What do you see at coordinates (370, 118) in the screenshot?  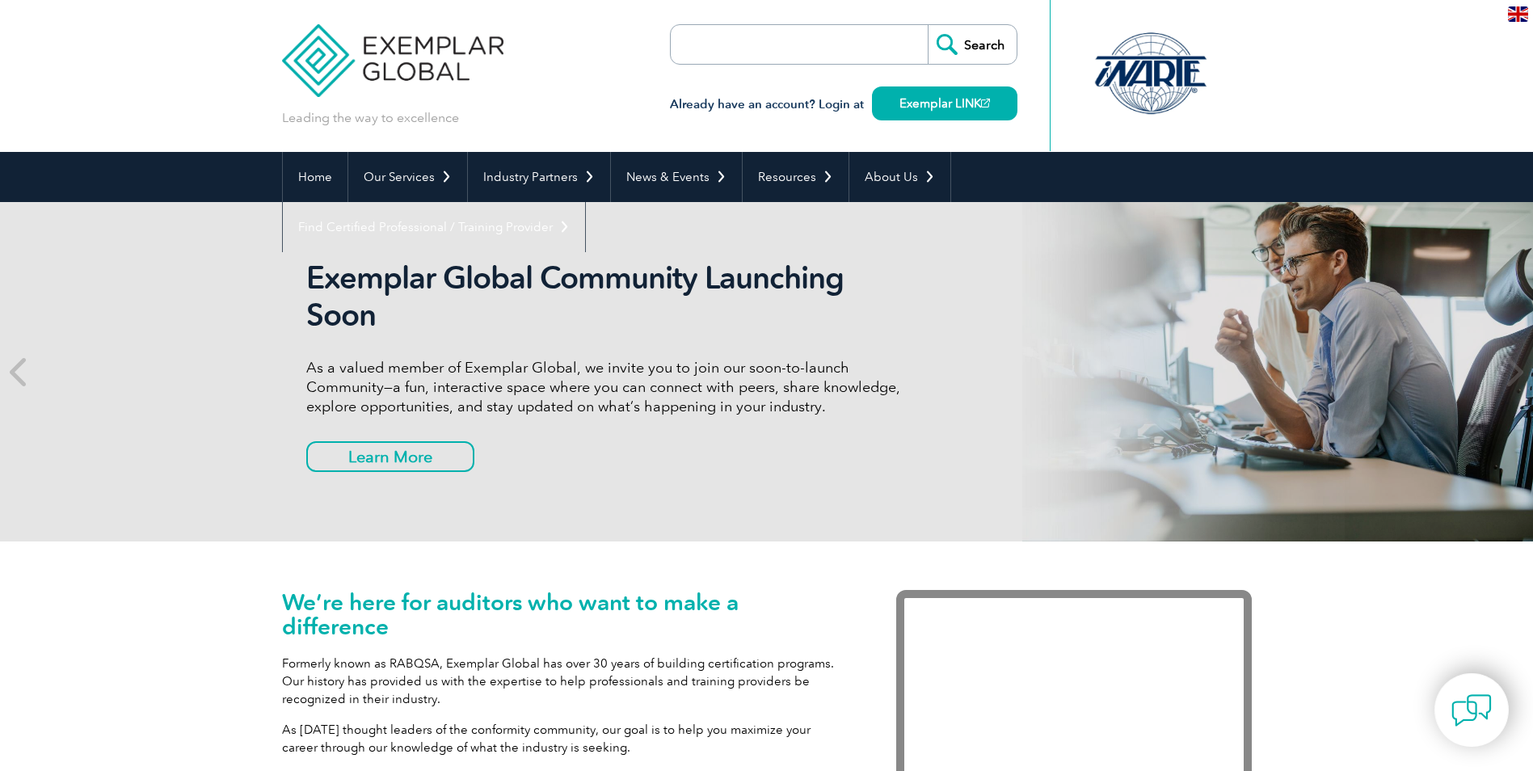 I see `p: Leading the way to excellence` at bounding box center [370, 118].